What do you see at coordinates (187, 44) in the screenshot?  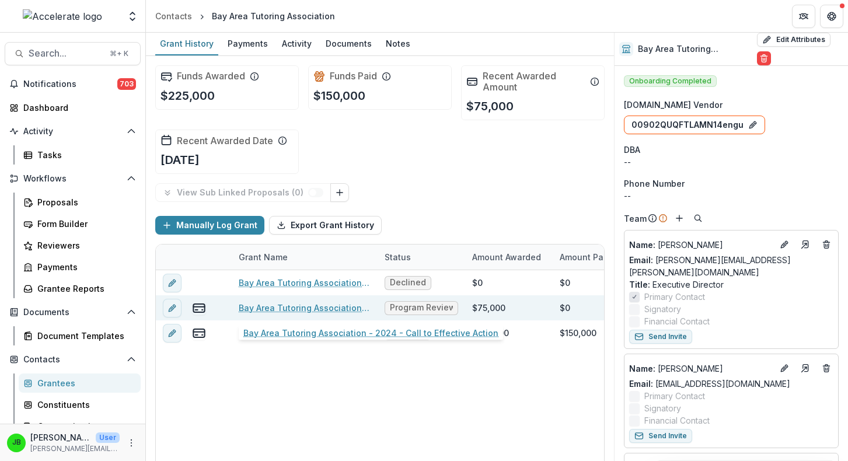 I see `a: Grant History` at bounding box center [187, 44].